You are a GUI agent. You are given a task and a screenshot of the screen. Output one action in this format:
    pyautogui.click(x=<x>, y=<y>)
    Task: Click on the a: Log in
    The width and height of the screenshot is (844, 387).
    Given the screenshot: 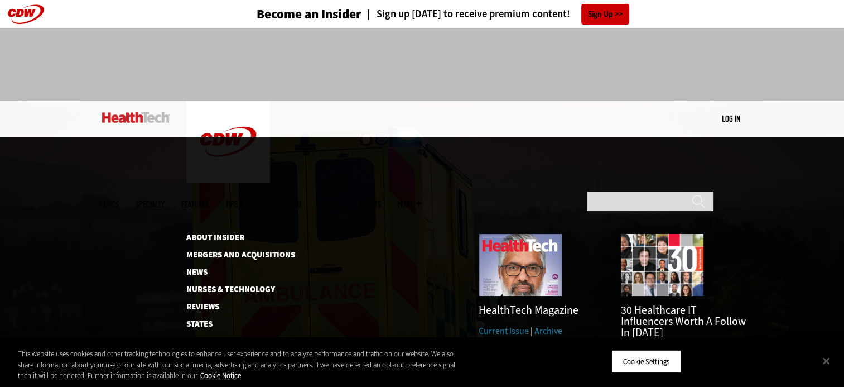 What is the action you would take?
    pyautogui.click(x=731, y=118)
    